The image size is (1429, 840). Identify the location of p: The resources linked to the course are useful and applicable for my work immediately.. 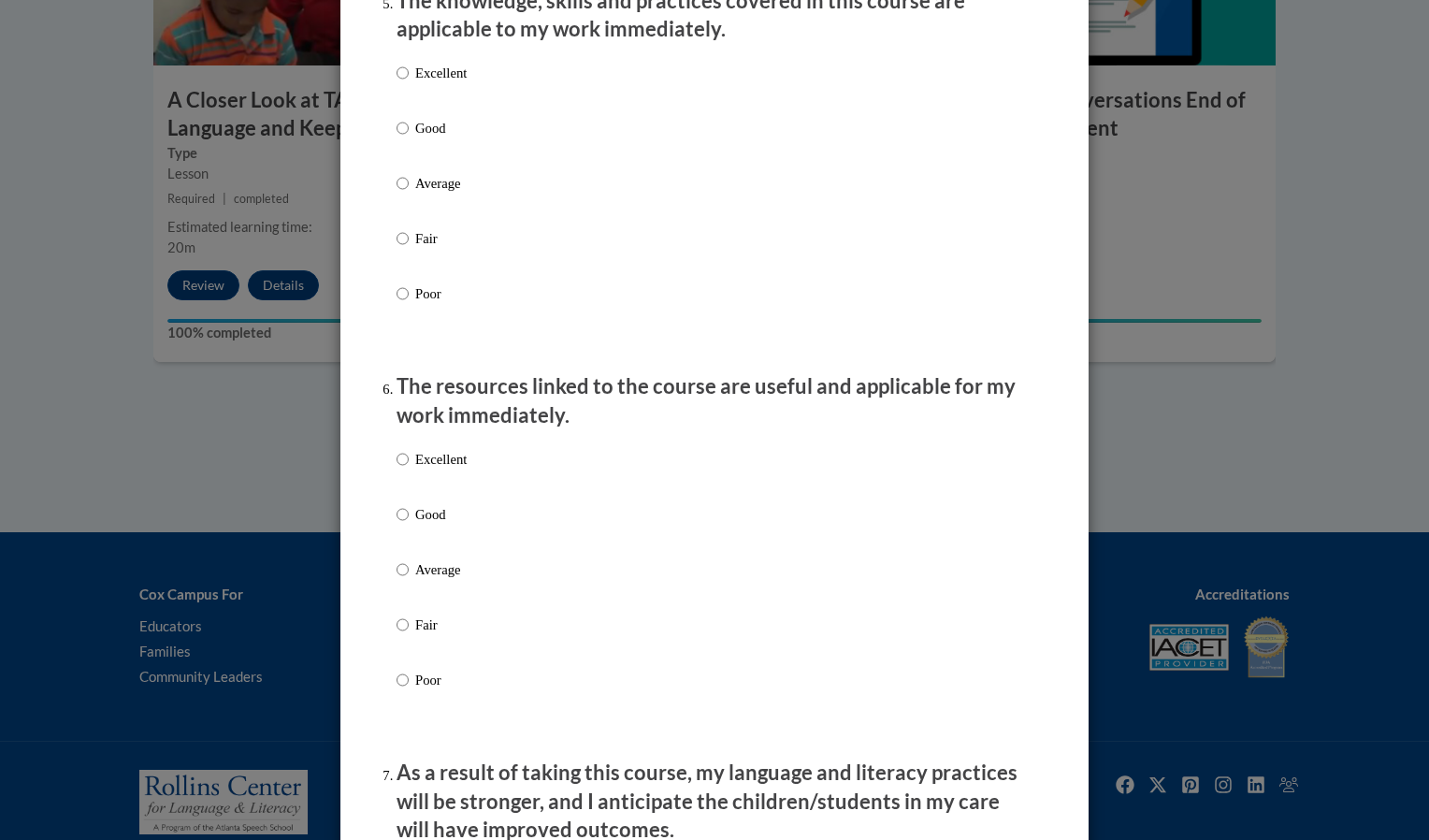
(714, 401).